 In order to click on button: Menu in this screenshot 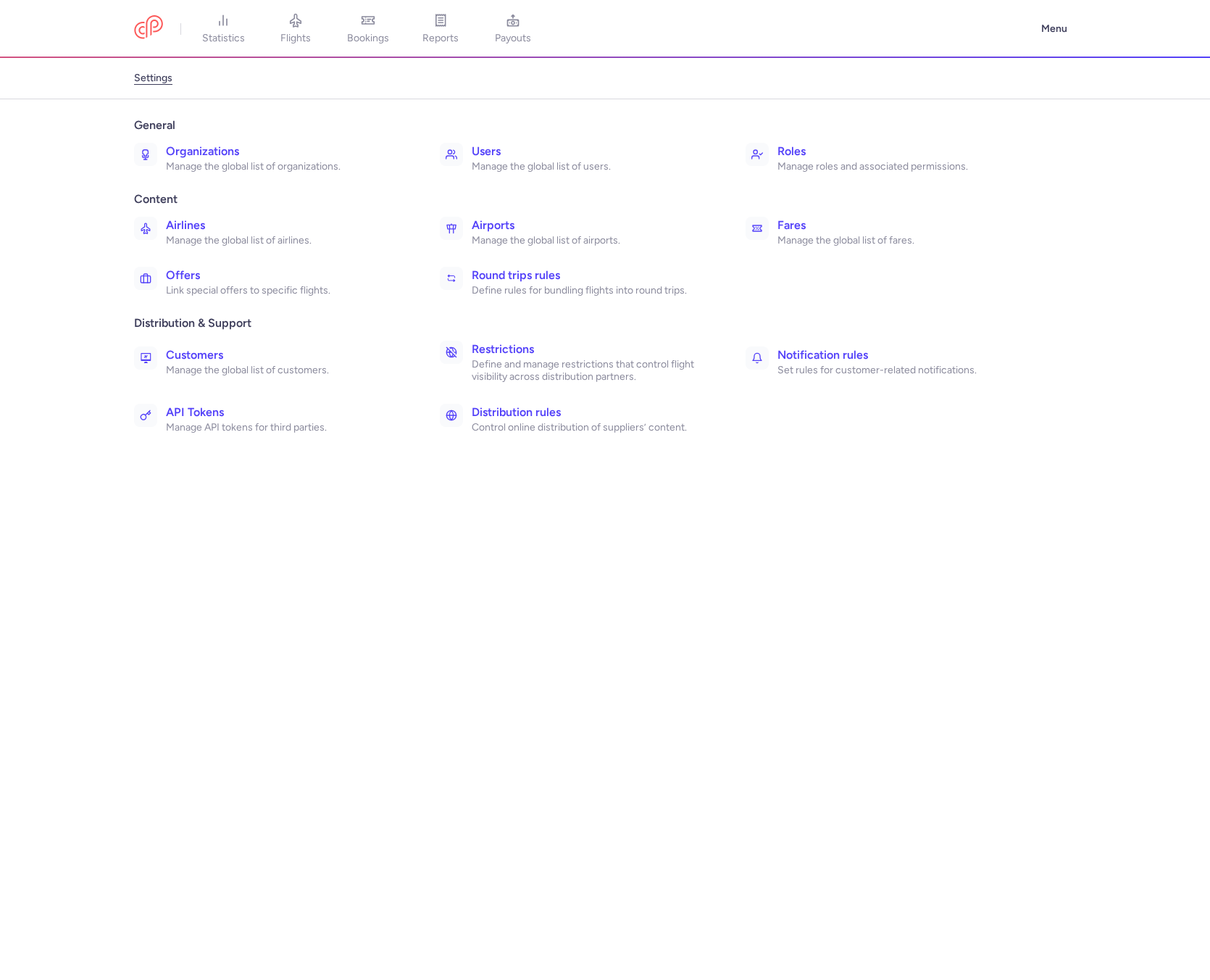, I will do `click(1054, 29)`.